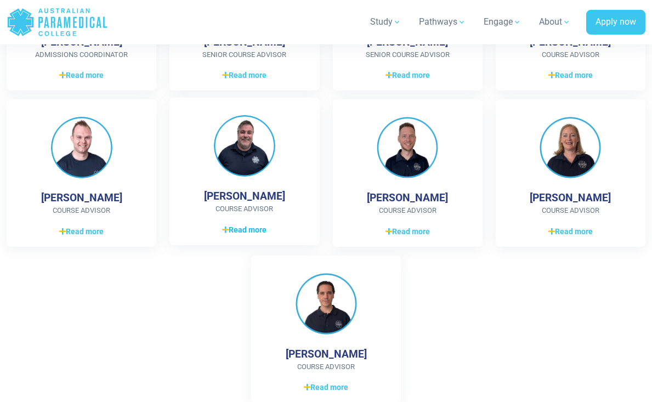 The width and height of the screenshot is (652, 402). Describe the element at coordinates (570, 147) in the screenshot. I see `img: Siobhan Cabarrus` at that location.